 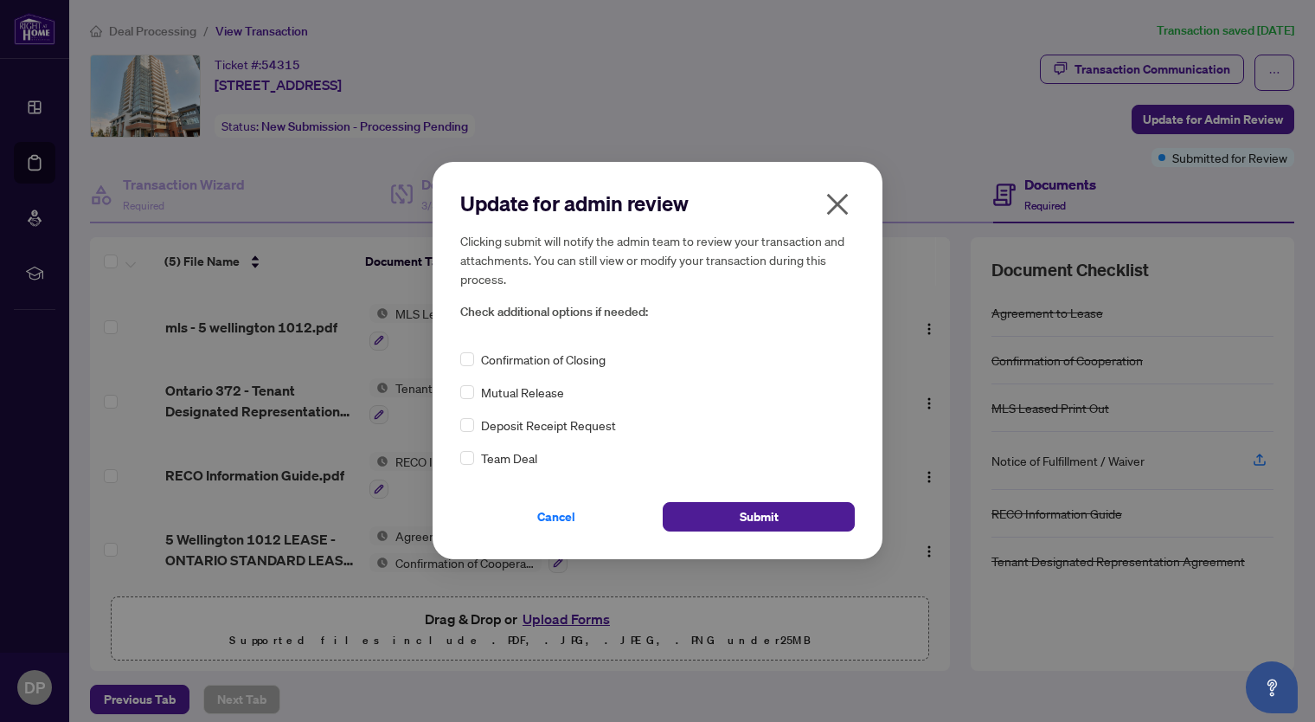 I want to click on span: Check additional options if needed:, so click(x=658, y=311).